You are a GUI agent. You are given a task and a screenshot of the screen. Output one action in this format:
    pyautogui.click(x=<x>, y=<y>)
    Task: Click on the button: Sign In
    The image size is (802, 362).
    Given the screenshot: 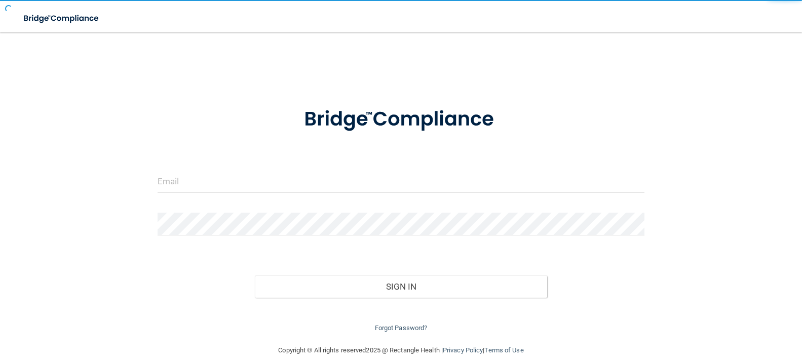 What is the action you would take?
    pyautogui.click(x=401, y=287)
    